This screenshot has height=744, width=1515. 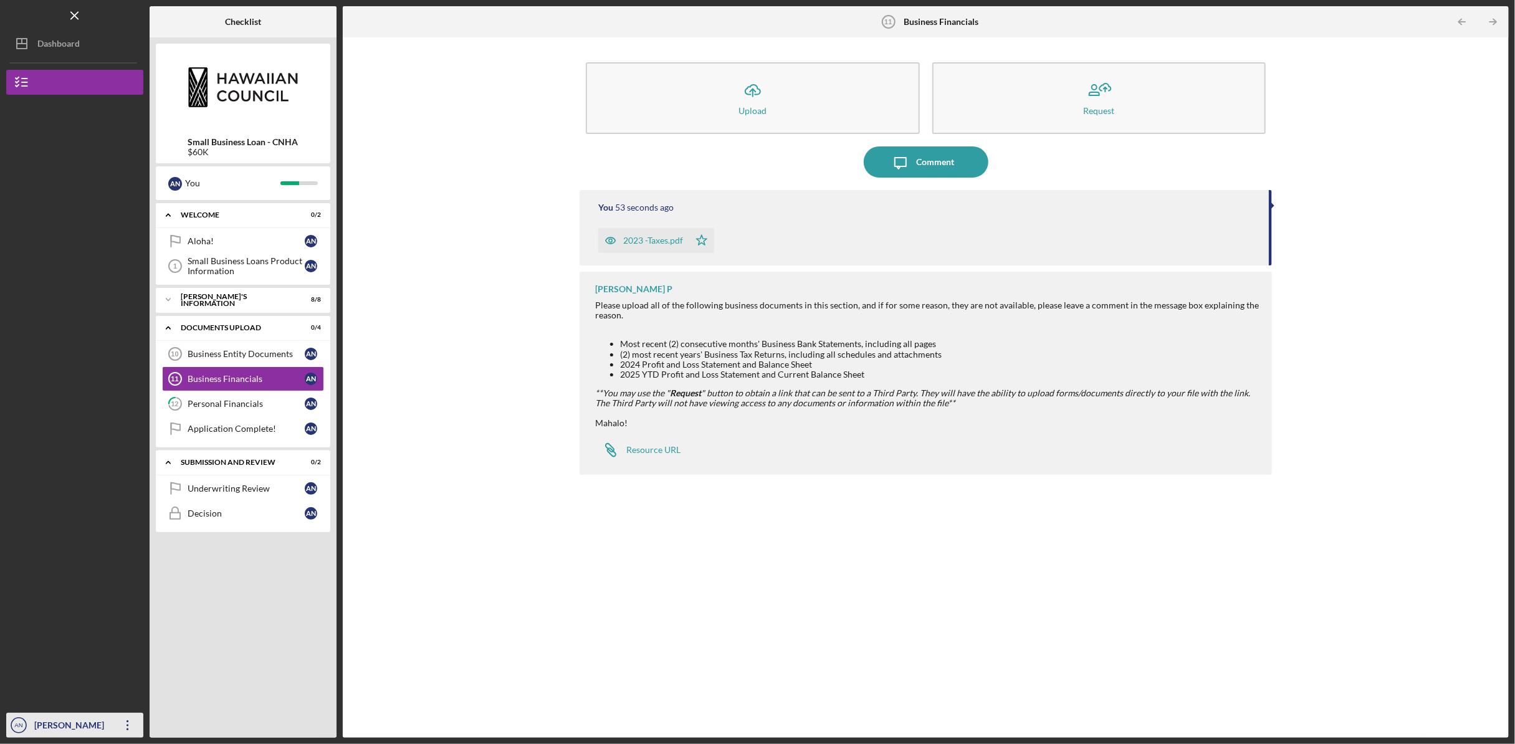 What do you see at coordinates (752, 110) in the screenshot?
I see `div: Upload` at bounding box center [752, 110].